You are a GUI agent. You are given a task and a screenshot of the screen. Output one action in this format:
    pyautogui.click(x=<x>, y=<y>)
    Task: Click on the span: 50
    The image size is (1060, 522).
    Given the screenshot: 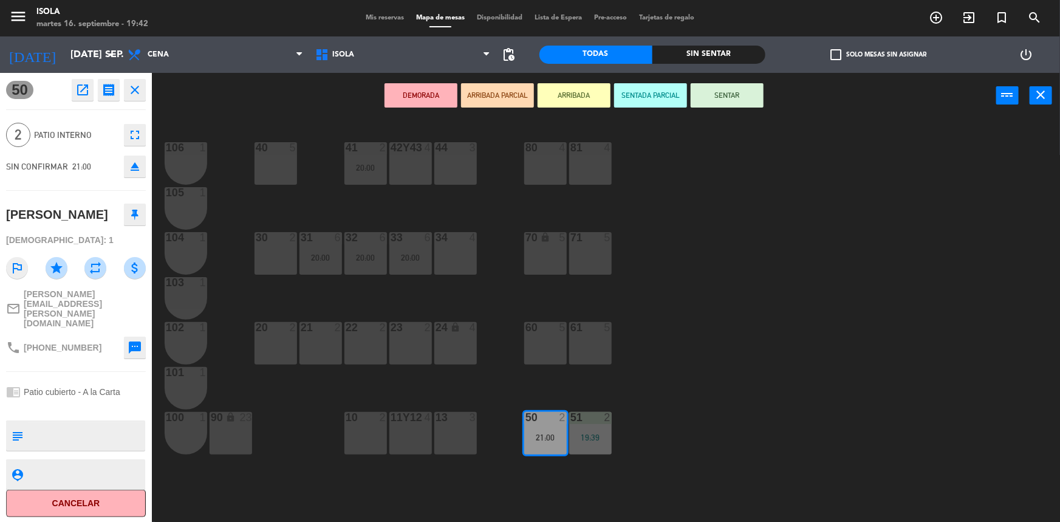 What is the action you would take?
    pyautogui.click(x=19, y=90)
    